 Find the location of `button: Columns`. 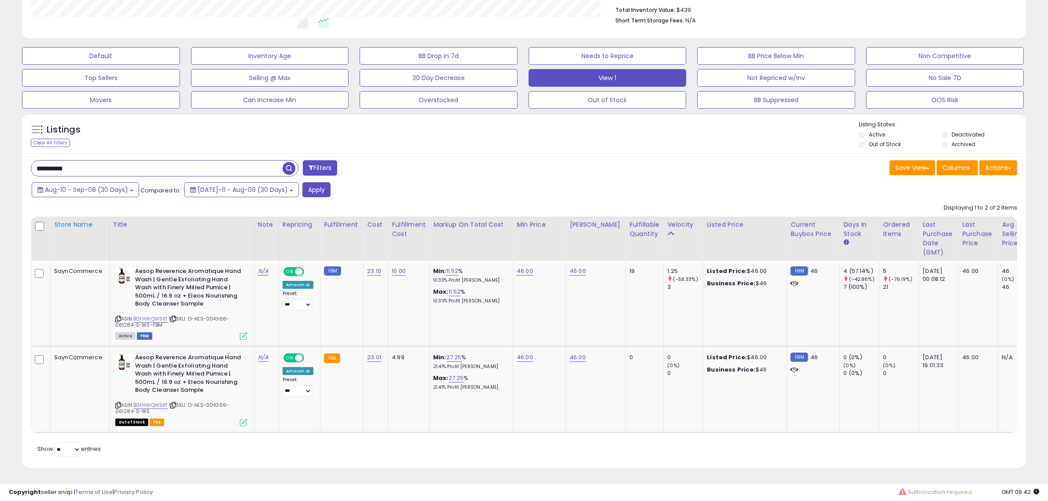

button: Columns is located at coordinates (957, 168).